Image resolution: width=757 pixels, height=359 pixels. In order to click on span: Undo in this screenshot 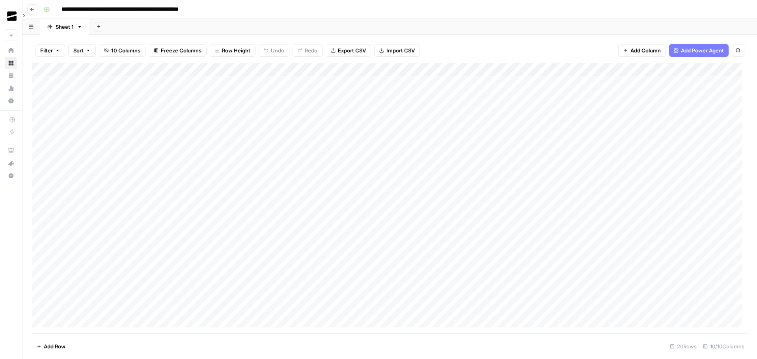, I will do `click(278, 50)`.